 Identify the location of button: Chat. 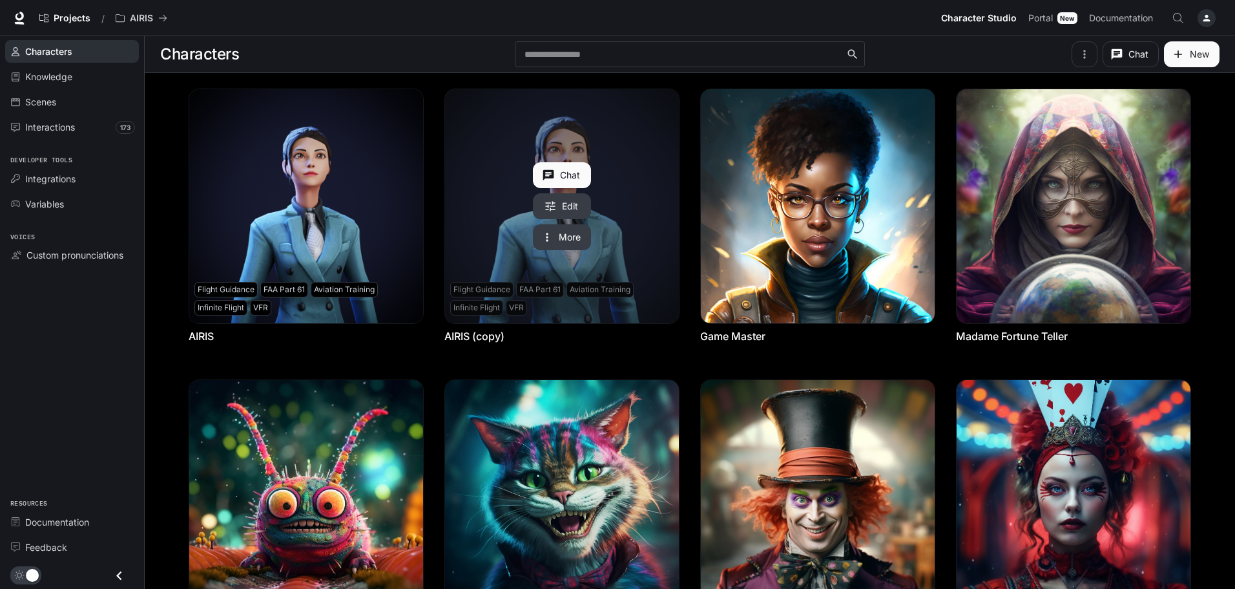
(1130, 54).